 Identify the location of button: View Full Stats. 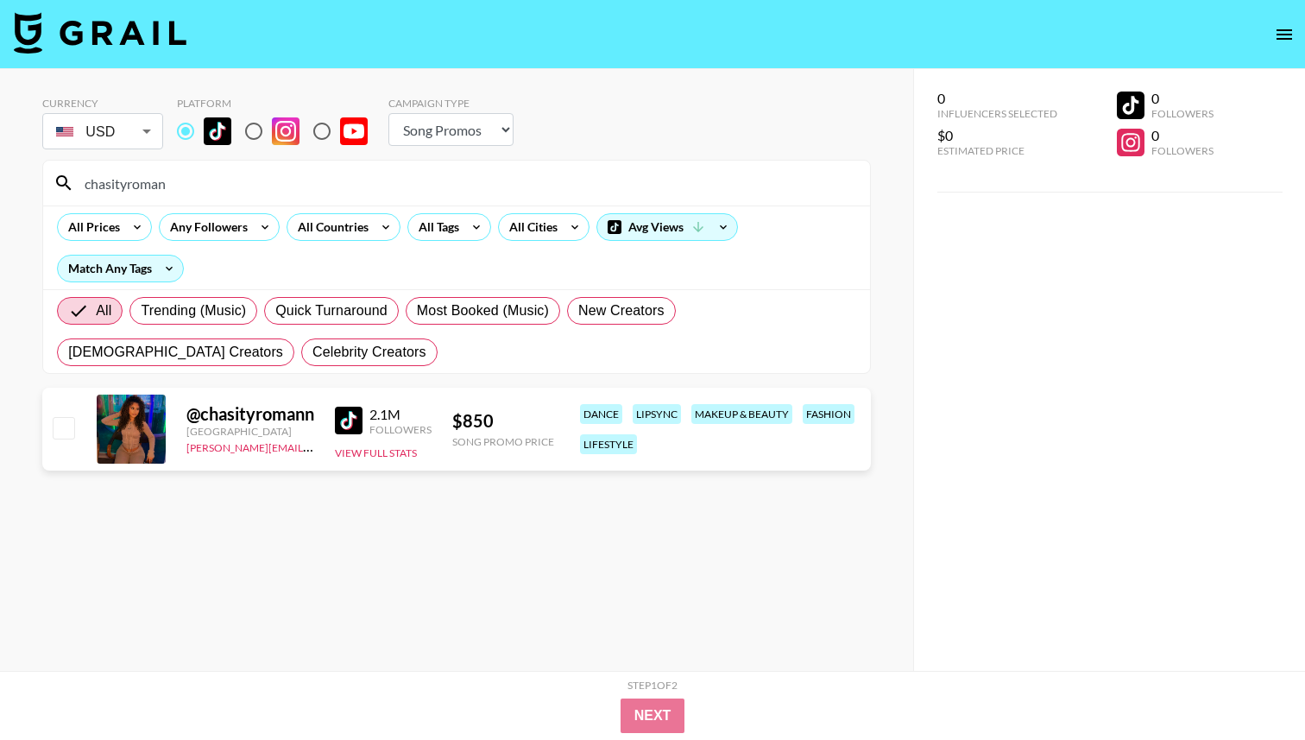
(375, 452).